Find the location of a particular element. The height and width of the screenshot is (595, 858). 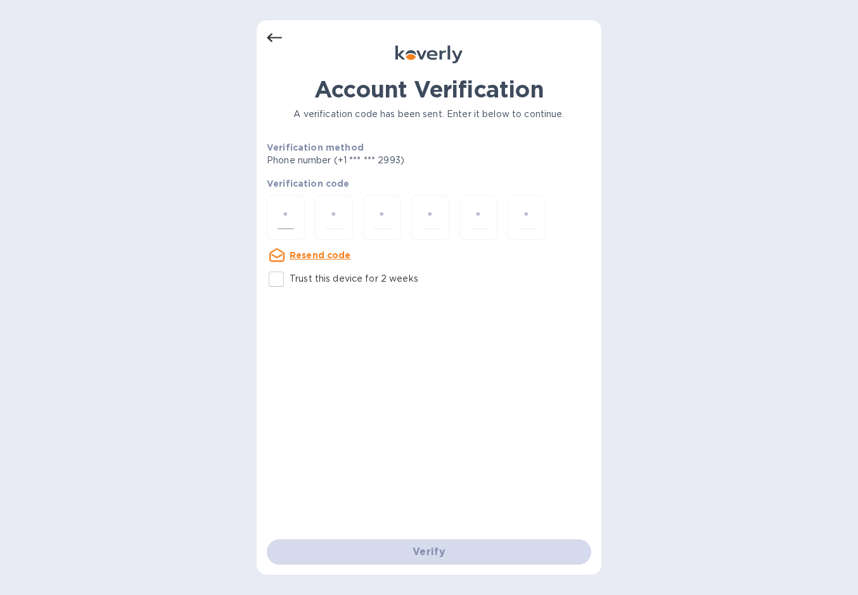

h1: Account Verification is located at coordinates (429, 89).